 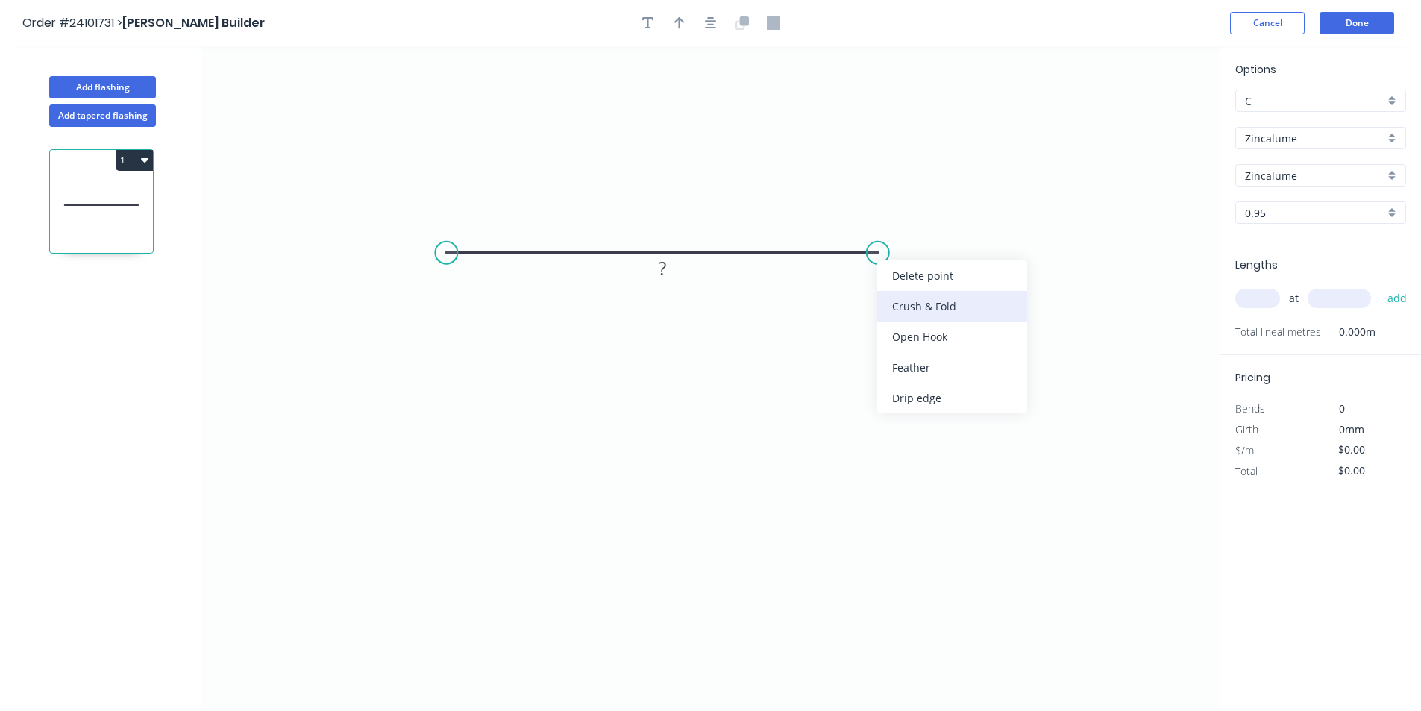 What do you see at coordinates (1246, 471) in the screenshot?
I see `span: Total` at bounding box center [1246, 471].